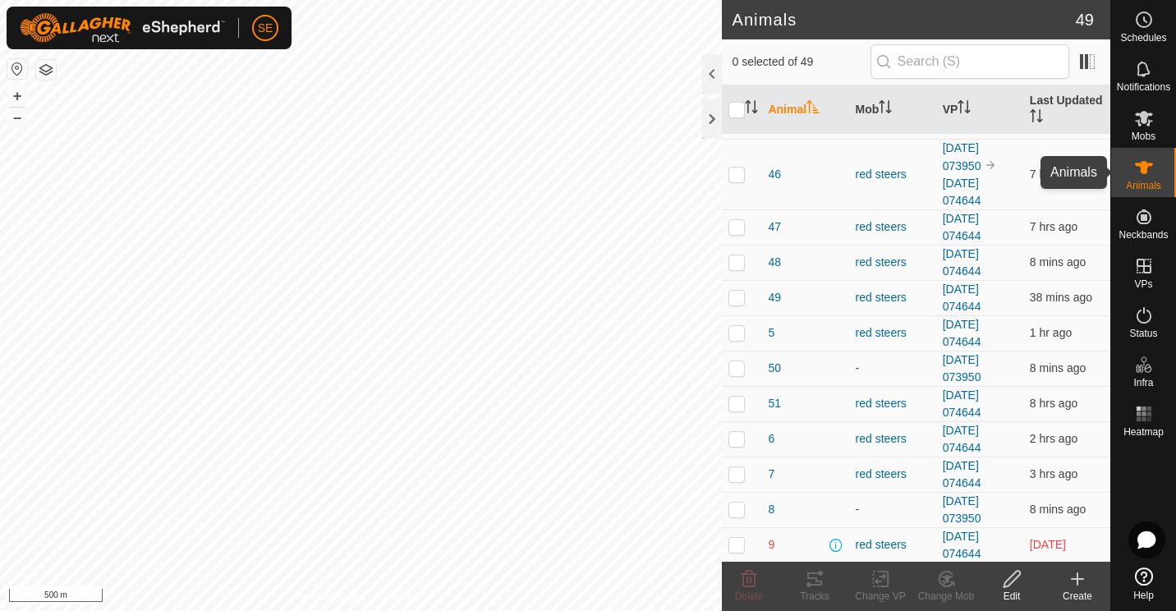 This screenshot has height=611, width=1176. Describe the element at coordinates (749, 596) in the screenshot. I see `span: Delete` at that location.